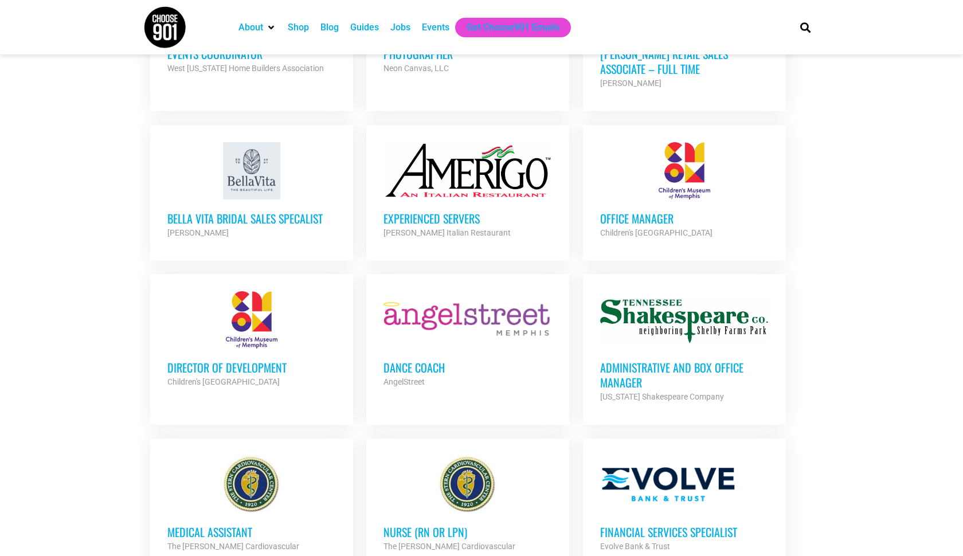  I want to click on h3: Bella Vita Bridal Sales Specalist, so click(252, 218).